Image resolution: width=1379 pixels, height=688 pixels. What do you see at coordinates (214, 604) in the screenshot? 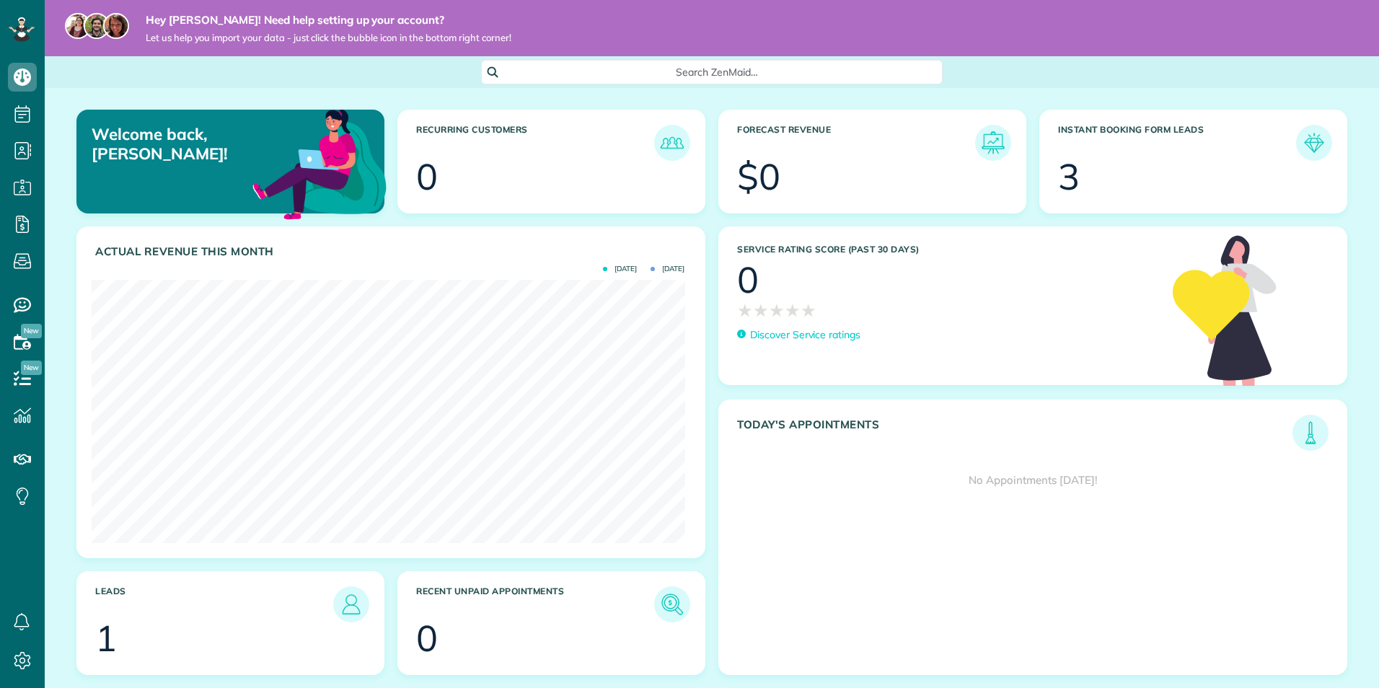
I see `h3: Leads` at bounding box center [214, 604].